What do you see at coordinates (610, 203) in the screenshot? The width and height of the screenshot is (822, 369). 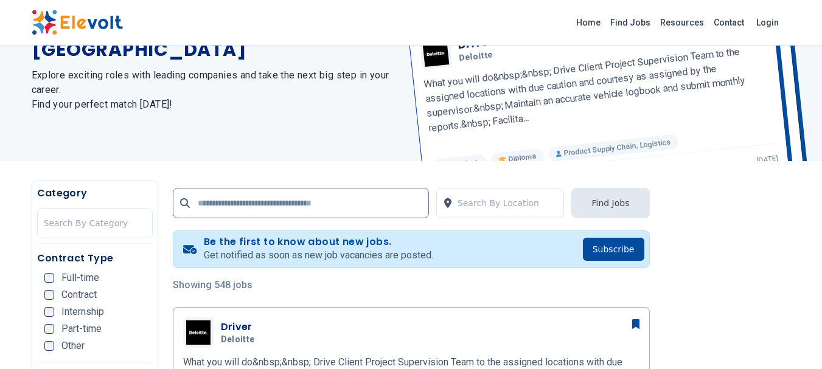 I see `button: Find Jobs` at bounding box center [610, 203].